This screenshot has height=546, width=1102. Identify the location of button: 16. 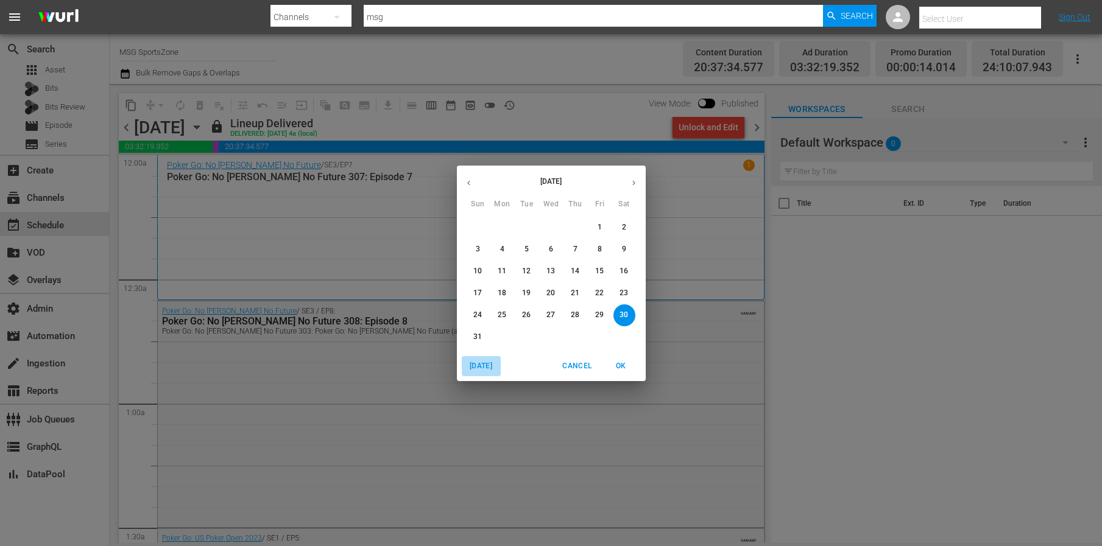
(624, 272).